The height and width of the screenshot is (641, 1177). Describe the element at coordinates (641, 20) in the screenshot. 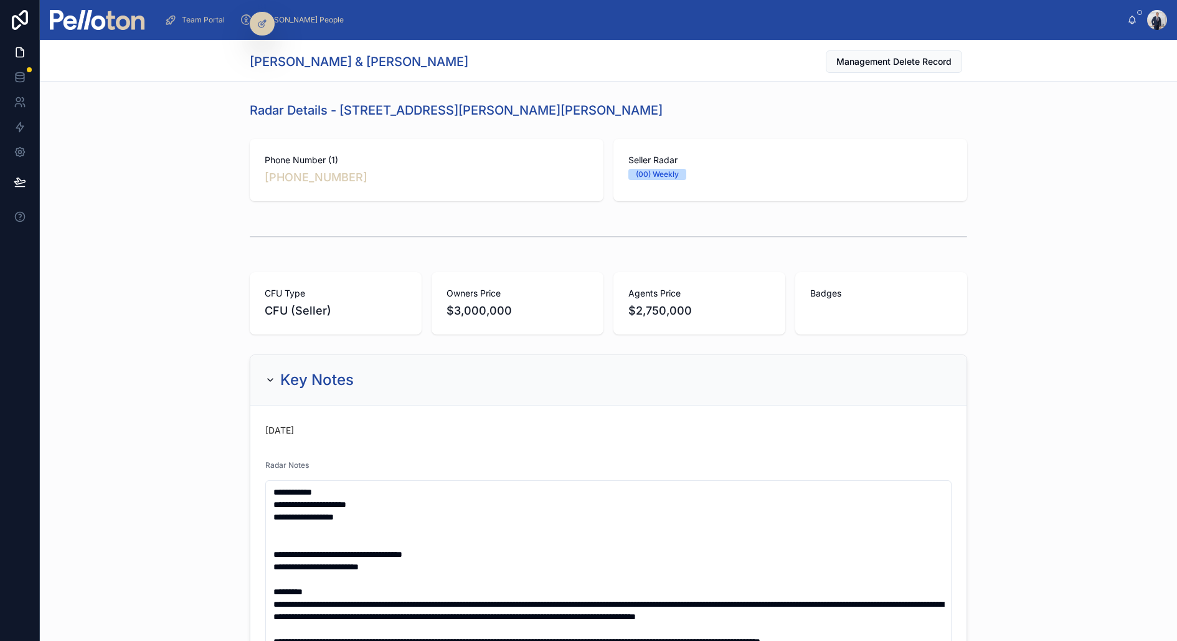

I see `div: scrollable content` at that location.